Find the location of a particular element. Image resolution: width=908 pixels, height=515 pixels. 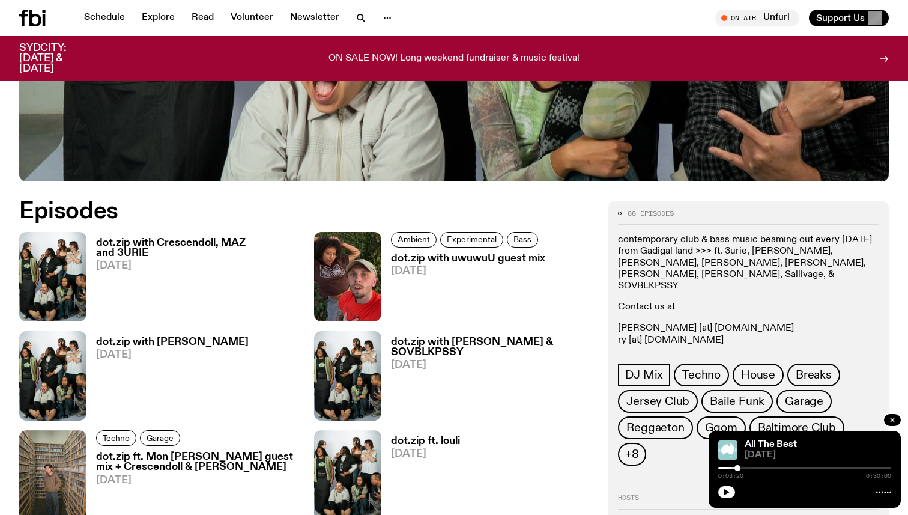

span: Baile Funk is located at coordinates (737, 401).